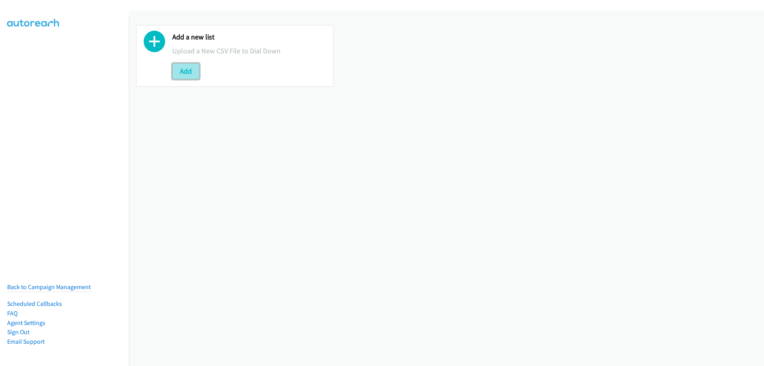 This screenshot has height=366, width=764. Describe the element at coordinates (249, 51) in the screenshot. I see `p: Upload a New CSV File to Dial Down` at that location.